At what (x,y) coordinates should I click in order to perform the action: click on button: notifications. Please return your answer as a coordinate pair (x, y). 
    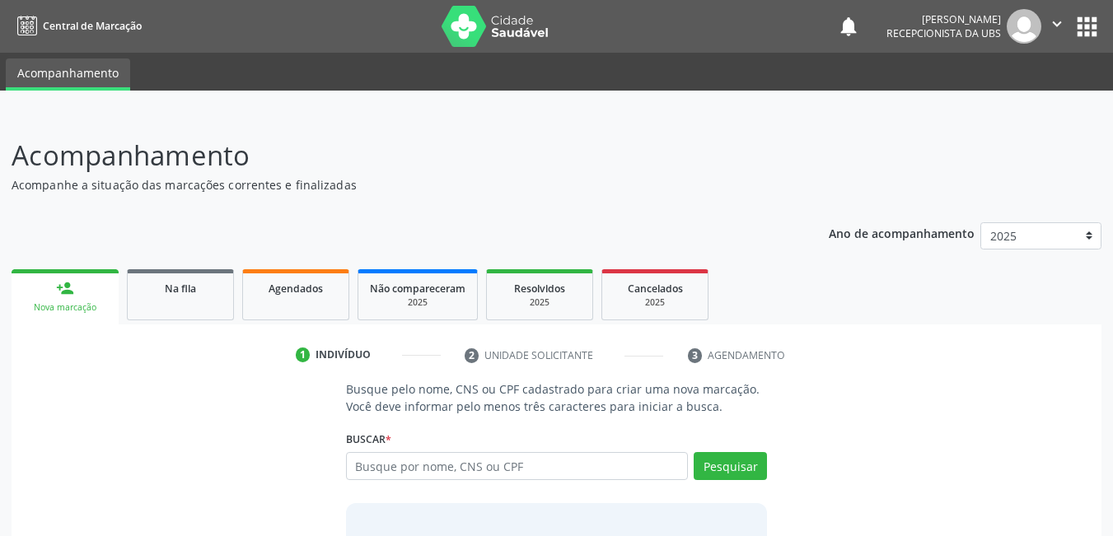
    Looking at the image, I should click on (848, 26).